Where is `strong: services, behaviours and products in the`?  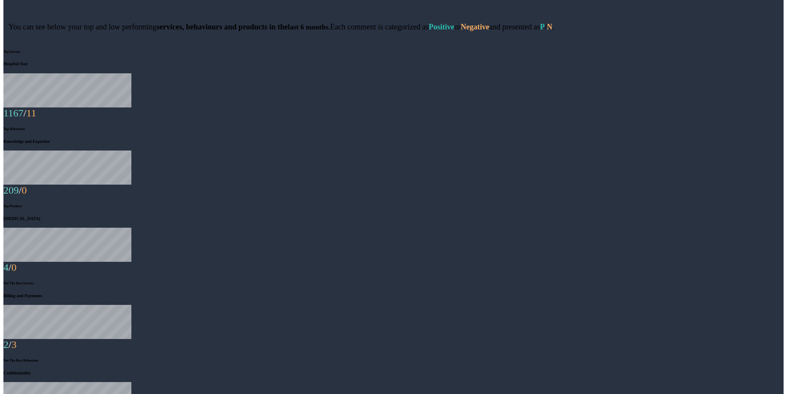
strong: services, behaviours and products in the is located at coordinates (243, 27).